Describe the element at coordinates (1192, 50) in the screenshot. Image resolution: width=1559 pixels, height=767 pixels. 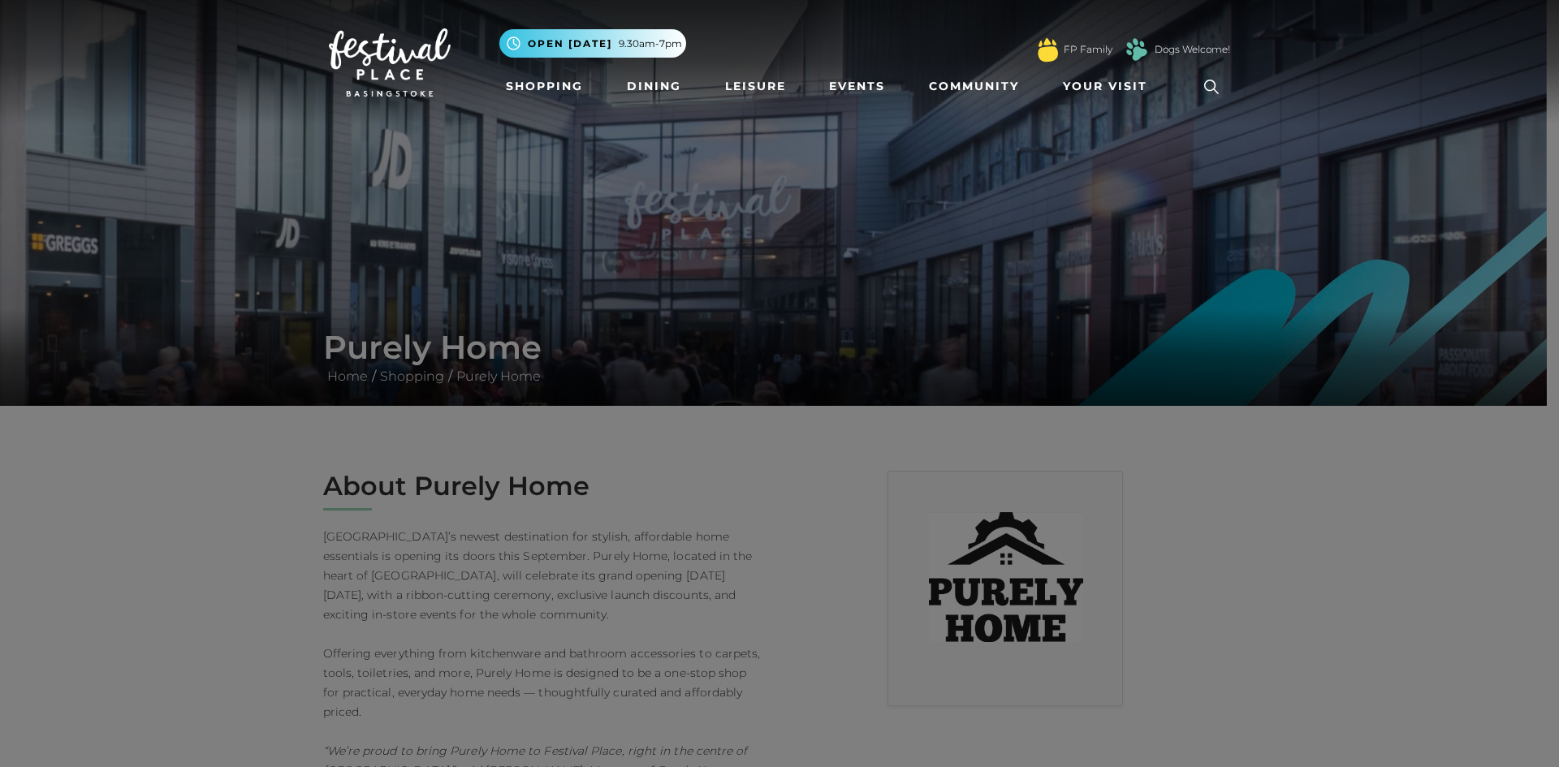
I see `a: Dogs Welcome!` at that location.